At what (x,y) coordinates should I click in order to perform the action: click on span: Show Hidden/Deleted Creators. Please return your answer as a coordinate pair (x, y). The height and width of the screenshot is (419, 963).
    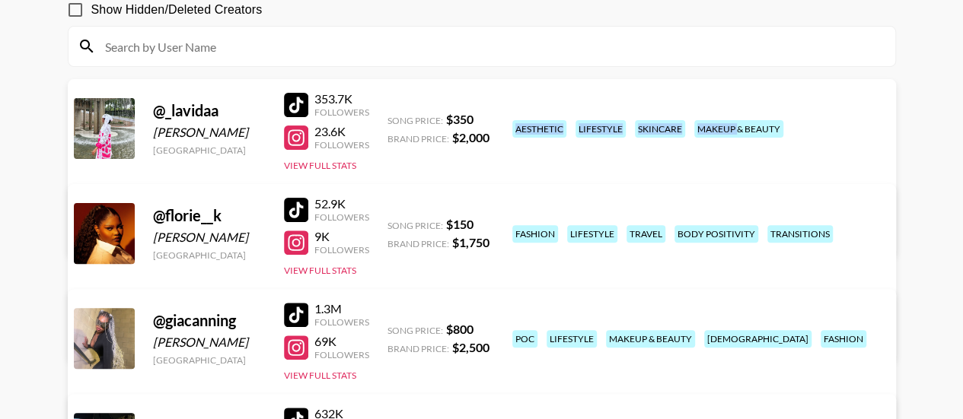
    Looking at the image, I should click on (177, 10).